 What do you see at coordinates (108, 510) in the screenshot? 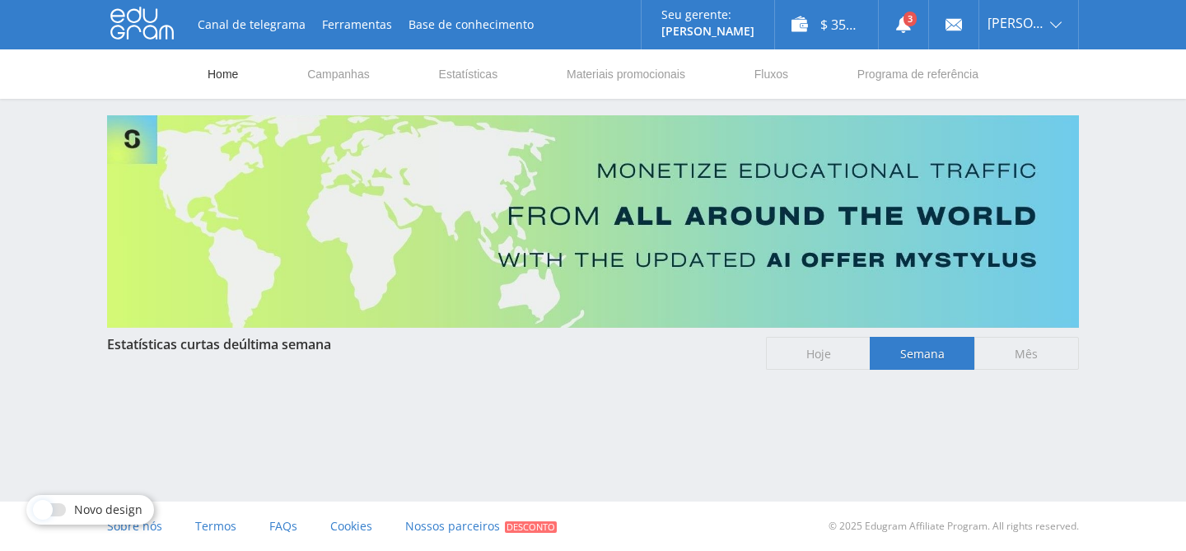
I see `span: Novo design` at bounding box center [108, 510].